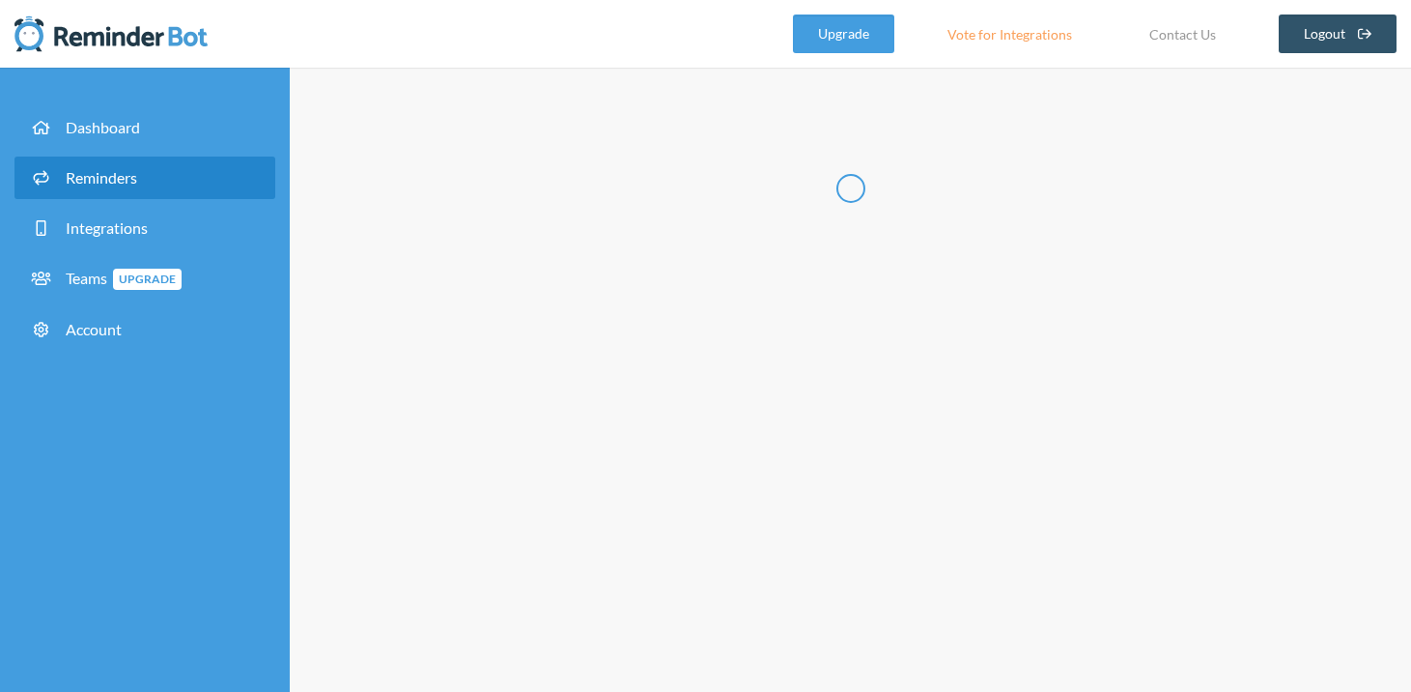 The image size is (1411, 692). Describe the element at coordinates (124, 277) in the screenshot. I see `span: Teams` at that location.